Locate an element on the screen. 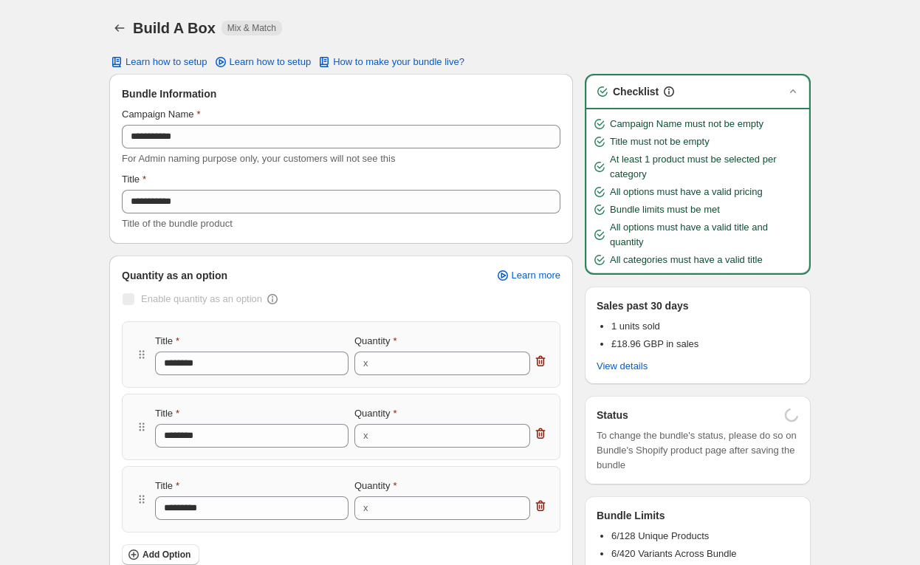 The image size is (920, 565). span: Mix & Match is located at coordinates (252, 28).